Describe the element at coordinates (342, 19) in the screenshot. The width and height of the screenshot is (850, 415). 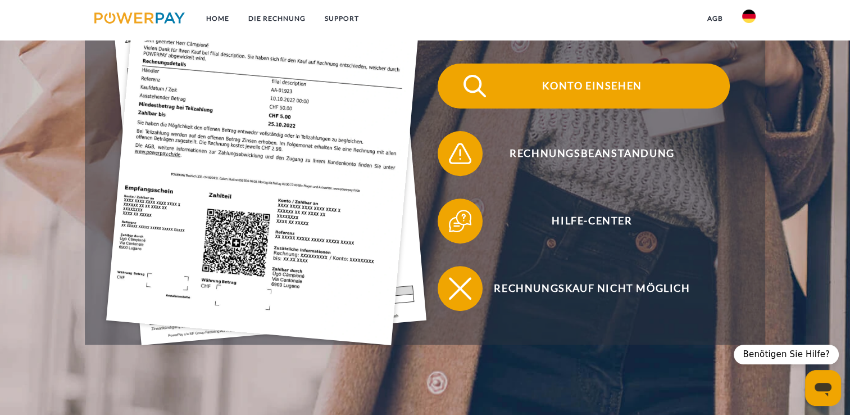
I see `a: SUPPORT` at that location.